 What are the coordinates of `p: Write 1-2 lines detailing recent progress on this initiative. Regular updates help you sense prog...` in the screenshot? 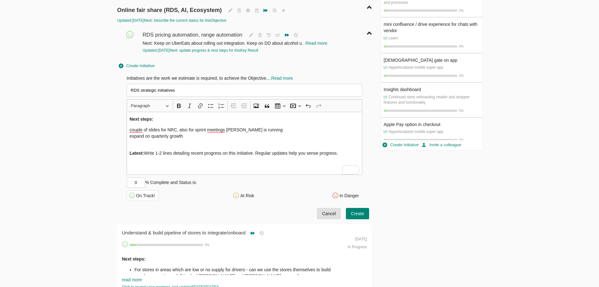 It's located at (244, 153).